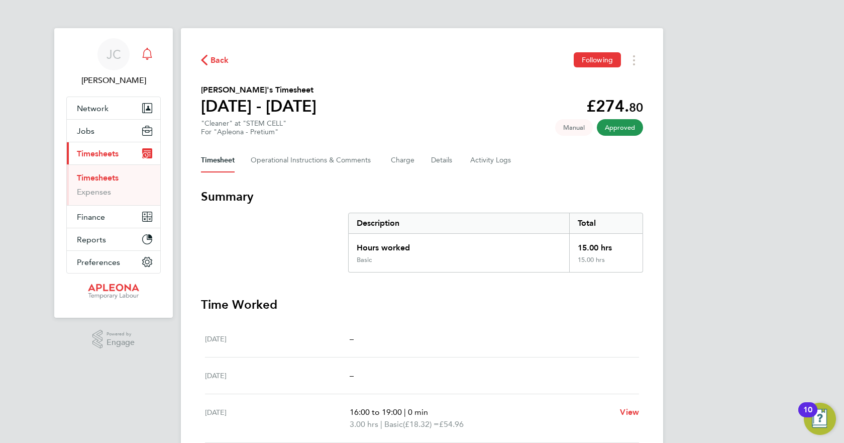  What do you see at coordinates (114, 153) in the screenshot?
I see `button: Timesheets` at bounding box center [114, 153].